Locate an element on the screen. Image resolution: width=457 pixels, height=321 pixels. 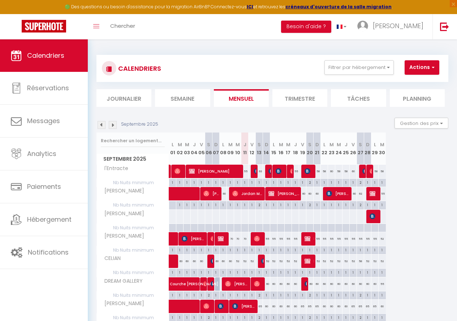
li: Trimestre is located at coordinates (300, 98).